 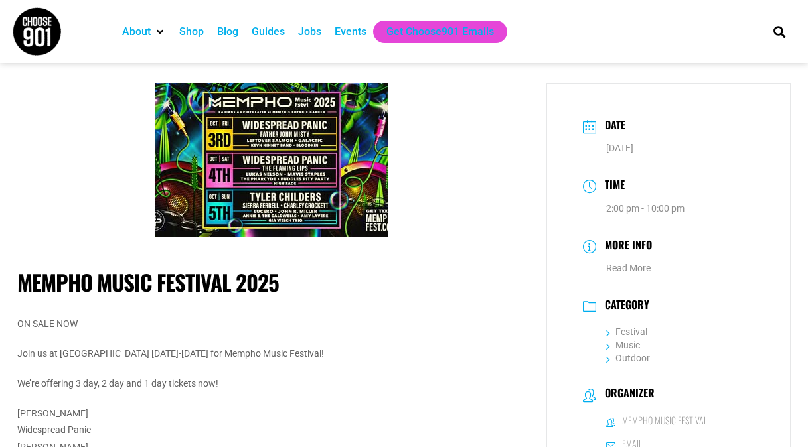 What do you see at coordinates (626, 395) in the screenshot?
I see `h3: Organizer` at bounding box center [626, 395].